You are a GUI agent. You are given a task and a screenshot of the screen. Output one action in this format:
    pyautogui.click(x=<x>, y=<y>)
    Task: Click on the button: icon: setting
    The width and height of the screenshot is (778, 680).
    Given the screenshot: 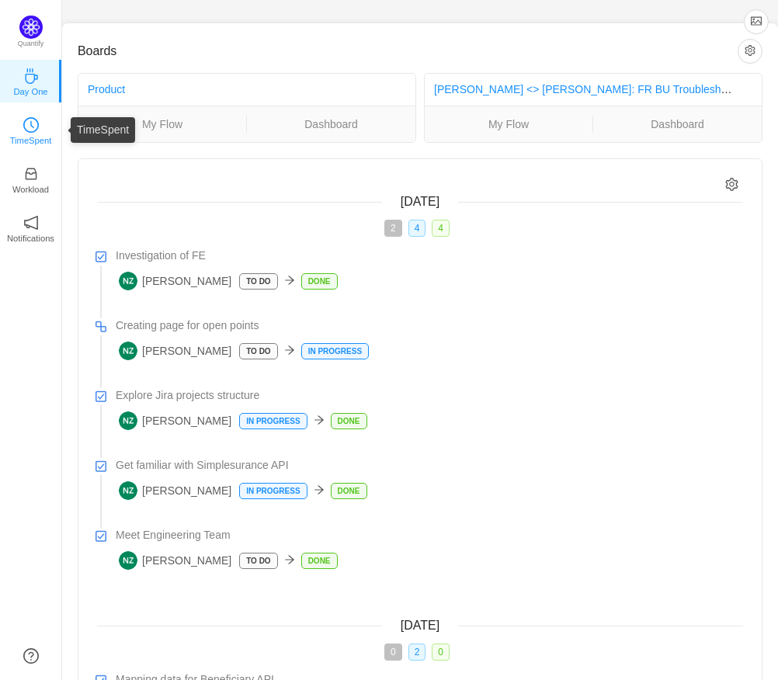 What is the action you would take?
    pyautogui.click(x=750, y=51)
    